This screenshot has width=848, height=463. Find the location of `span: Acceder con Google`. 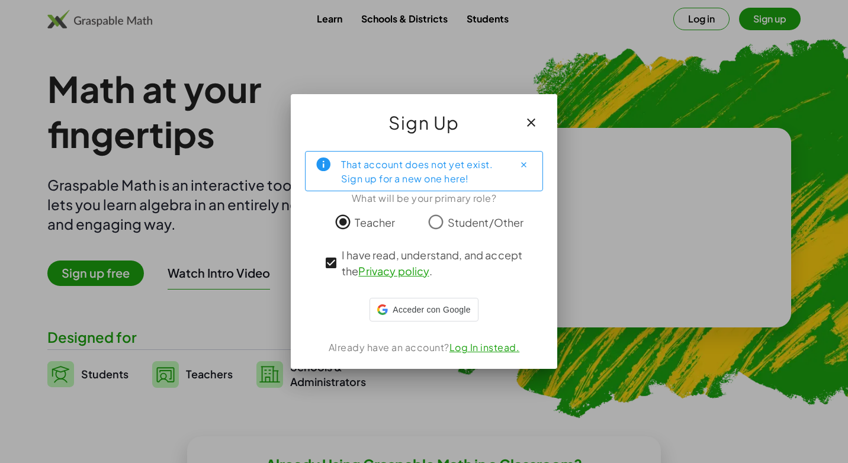

span: Acceder con Google is located at coordinates (431, 310).